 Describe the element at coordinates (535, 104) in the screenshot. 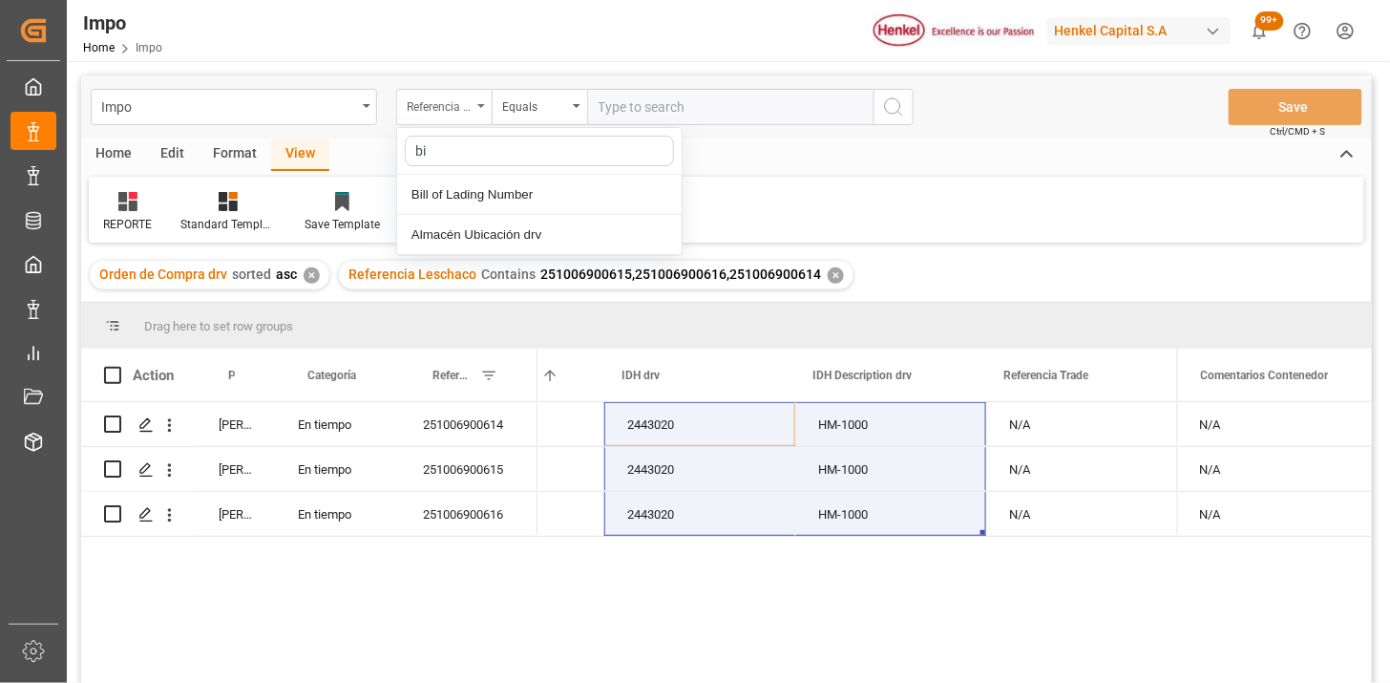

I see `div: Equals` at that location.